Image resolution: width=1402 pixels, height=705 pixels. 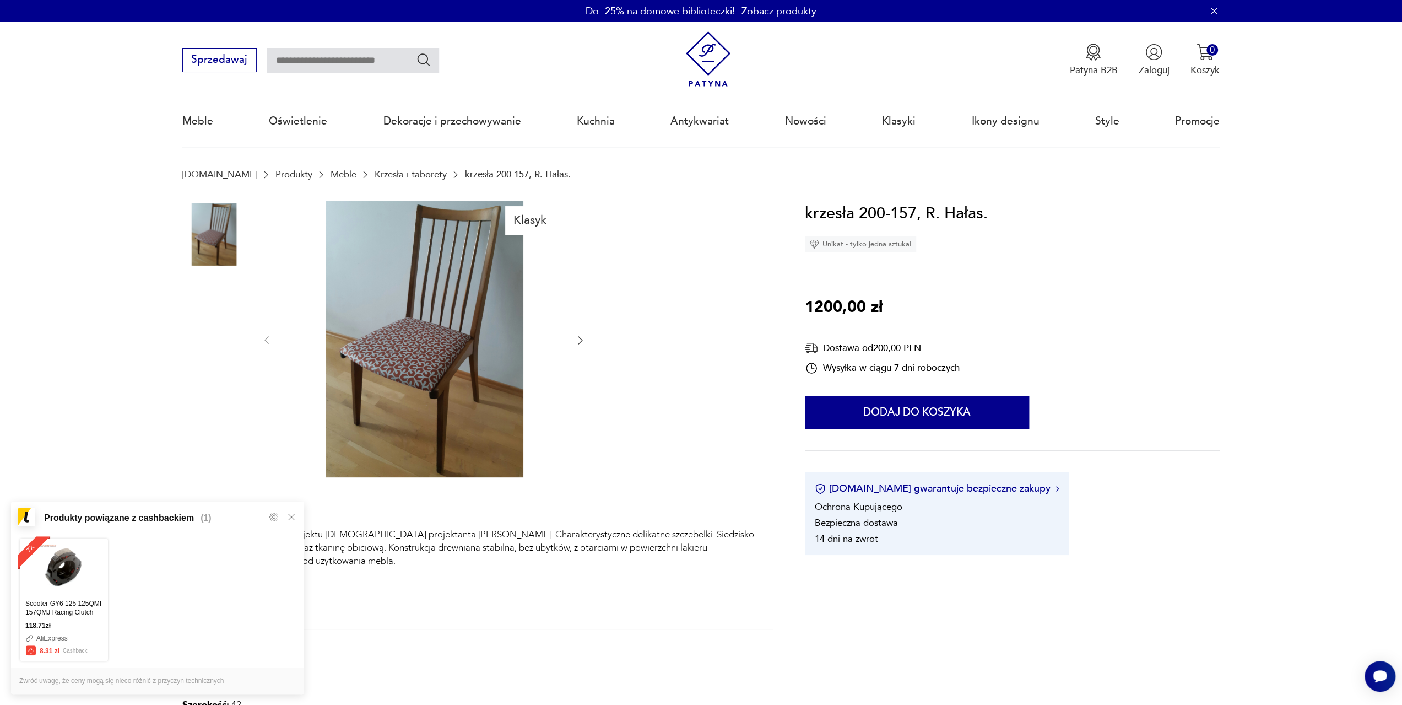 I want to click on div: 0, so click(x=1212, y=50).